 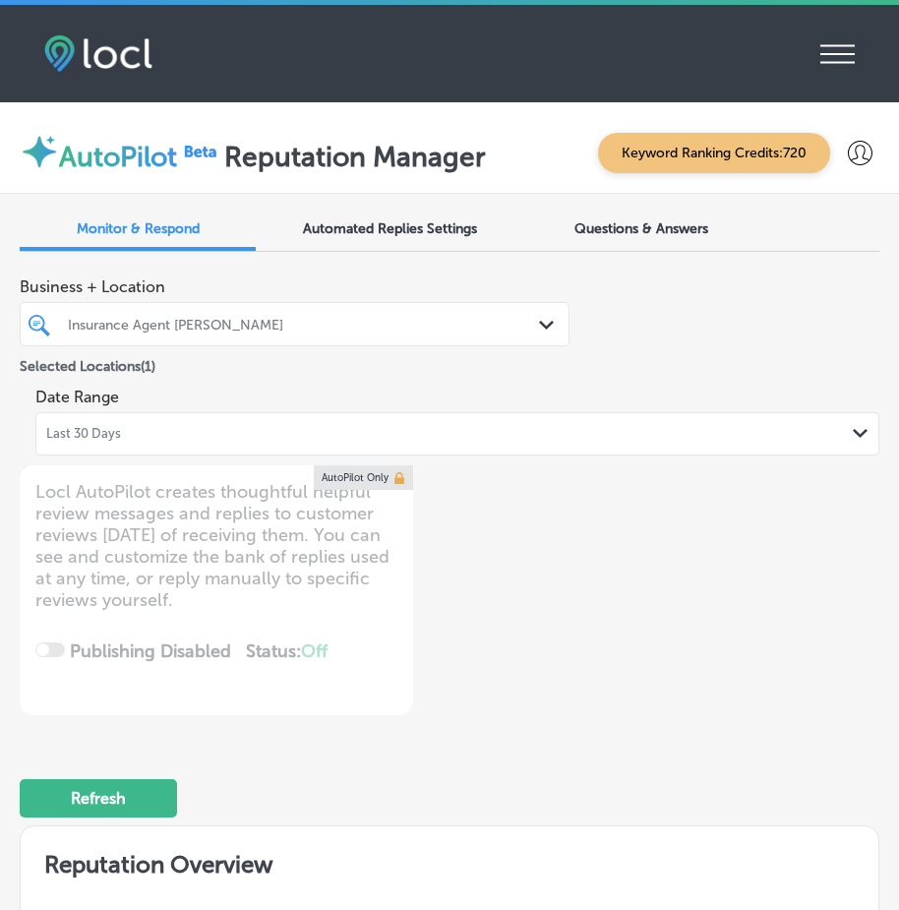 What do you see at coordinates (201, 151) in the screenshot?
I see `img: Beta` at bounding box center [201, 151].